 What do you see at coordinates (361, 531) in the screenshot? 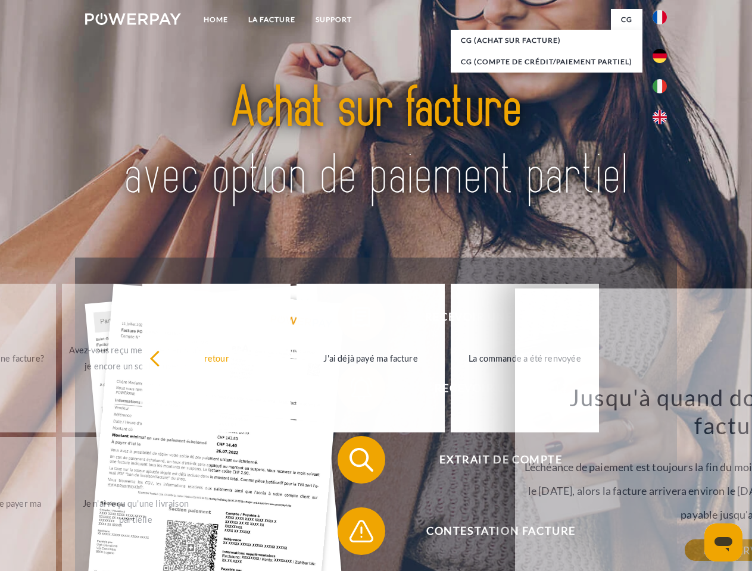
I see `img: qb_warning.svg` at bounding box center [361, 531].